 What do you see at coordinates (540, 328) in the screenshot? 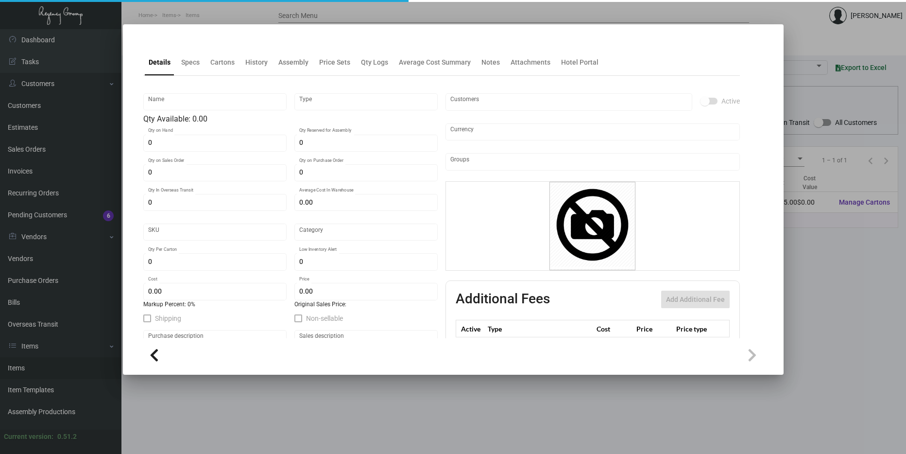
I see `th: Type` at bounding box center [540, 328].